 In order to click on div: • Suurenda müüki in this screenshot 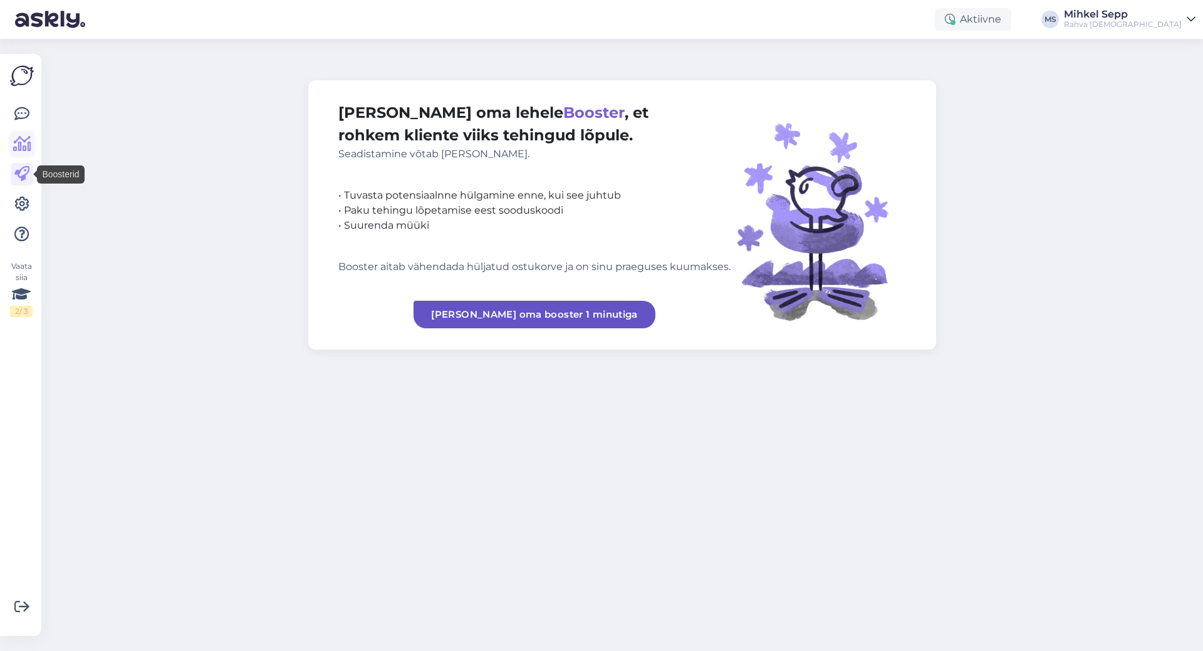, I will do `click(534, 225)`.